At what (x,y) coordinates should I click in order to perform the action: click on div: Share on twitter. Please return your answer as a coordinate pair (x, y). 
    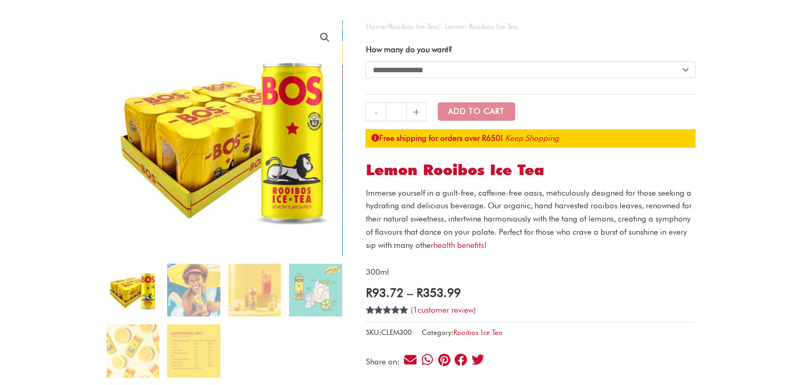
    Looking at the image, I should click on (478, 360).